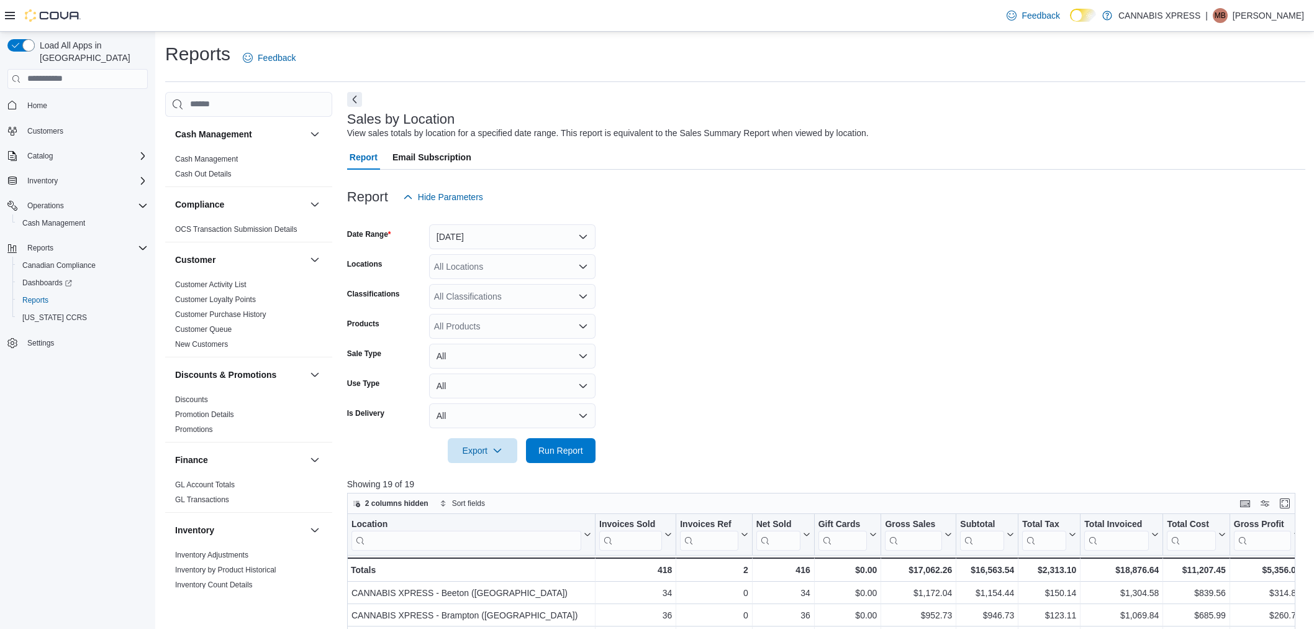 The height and width of the screenshot is (629, 1314). Describe the element at coordinates (368, 197) in the screenshot. I see `h3: Report` at that location.